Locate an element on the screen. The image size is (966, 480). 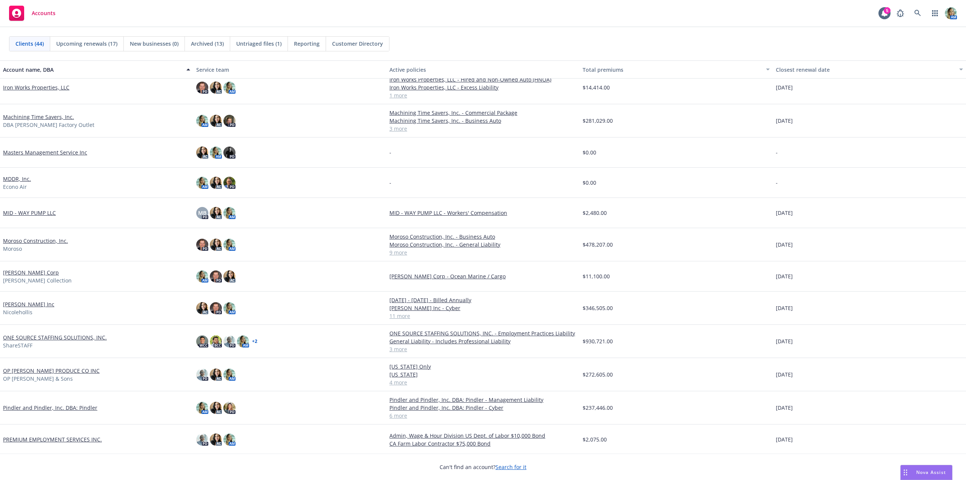
a: General Liability - Includes Professional Liability is located at coordinates (483, 341).